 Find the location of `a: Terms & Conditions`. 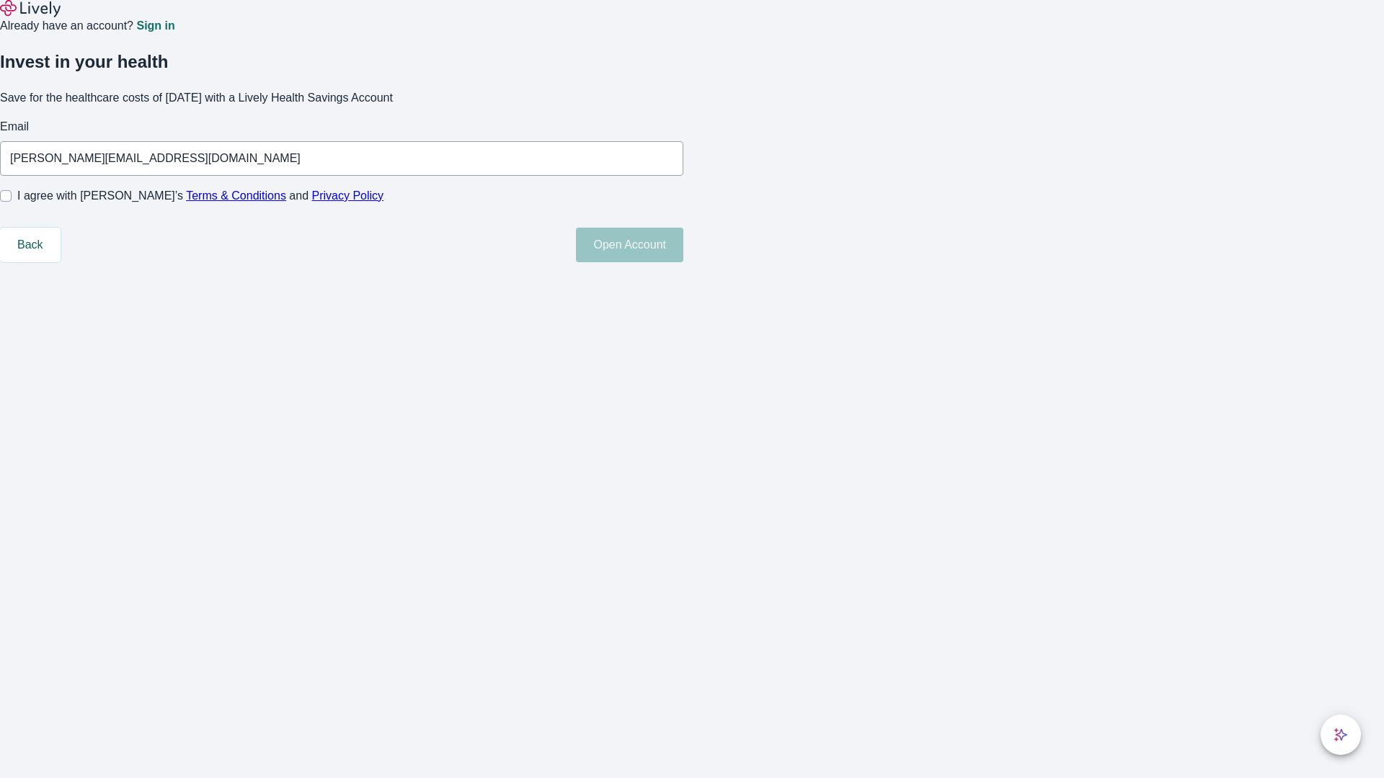

a: Terms & Conditions is located at coordinates (236, 195).